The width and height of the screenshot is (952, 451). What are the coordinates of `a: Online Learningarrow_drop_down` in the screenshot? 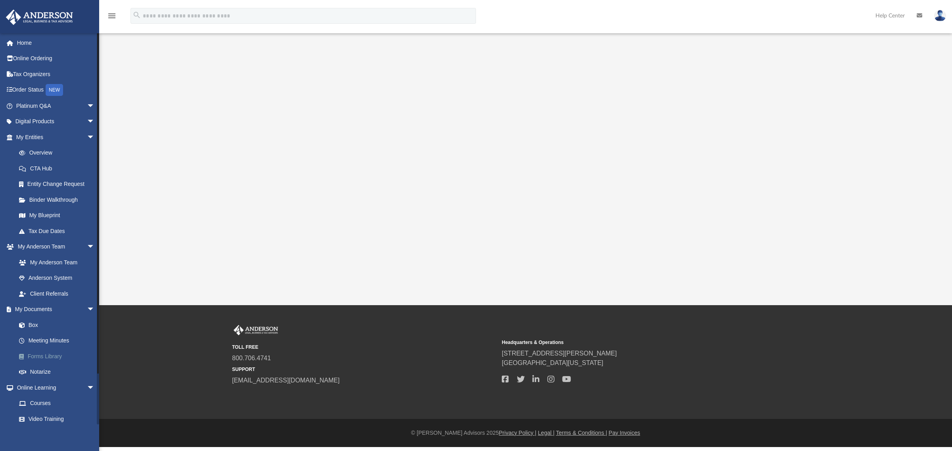 It's located at (54, 388).